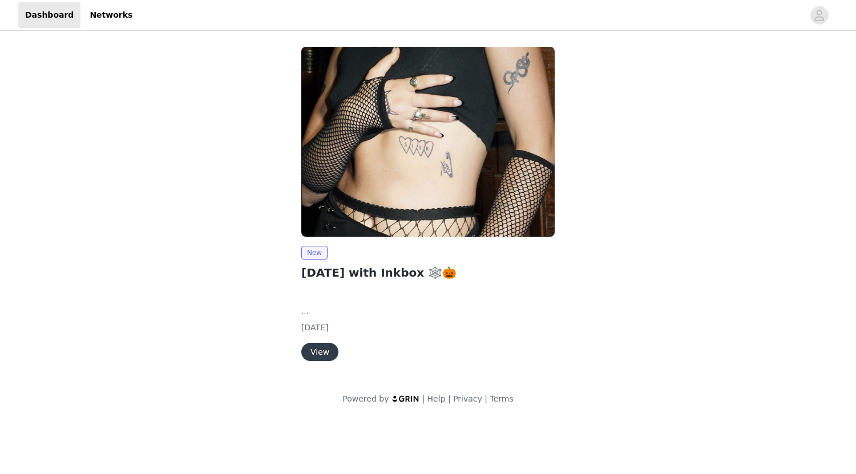 This screenshot has height=474, width=856. What do you see at coordinates (315, 253) in the screenshot?
I see `span: New` at bounding box center [315, 253].